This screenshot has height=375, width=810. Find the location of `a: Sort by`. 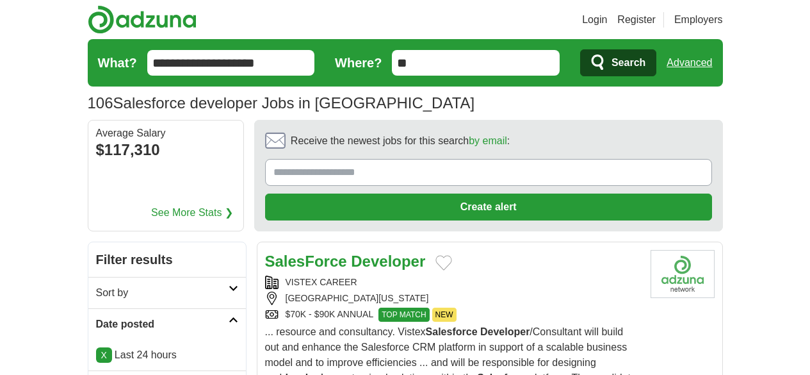

a: Sort by is located at coordinates (167, 292).